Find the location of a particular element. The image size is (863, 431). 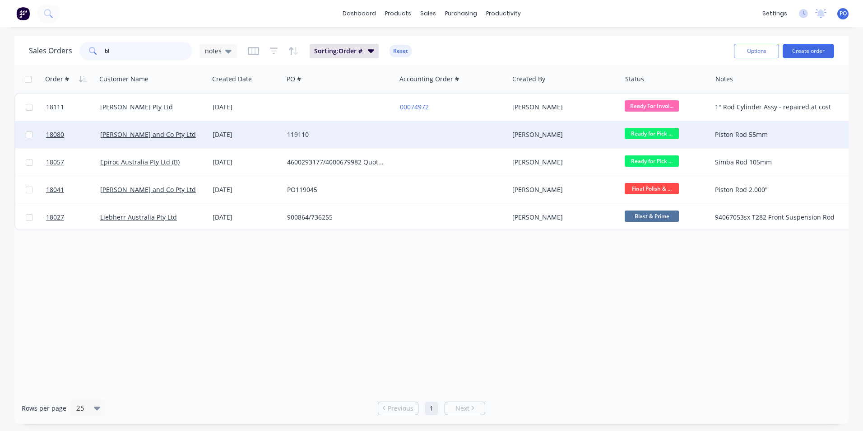

a: Epiroc Australia Pty Ltd (B) is located at coordinates (140, 162).